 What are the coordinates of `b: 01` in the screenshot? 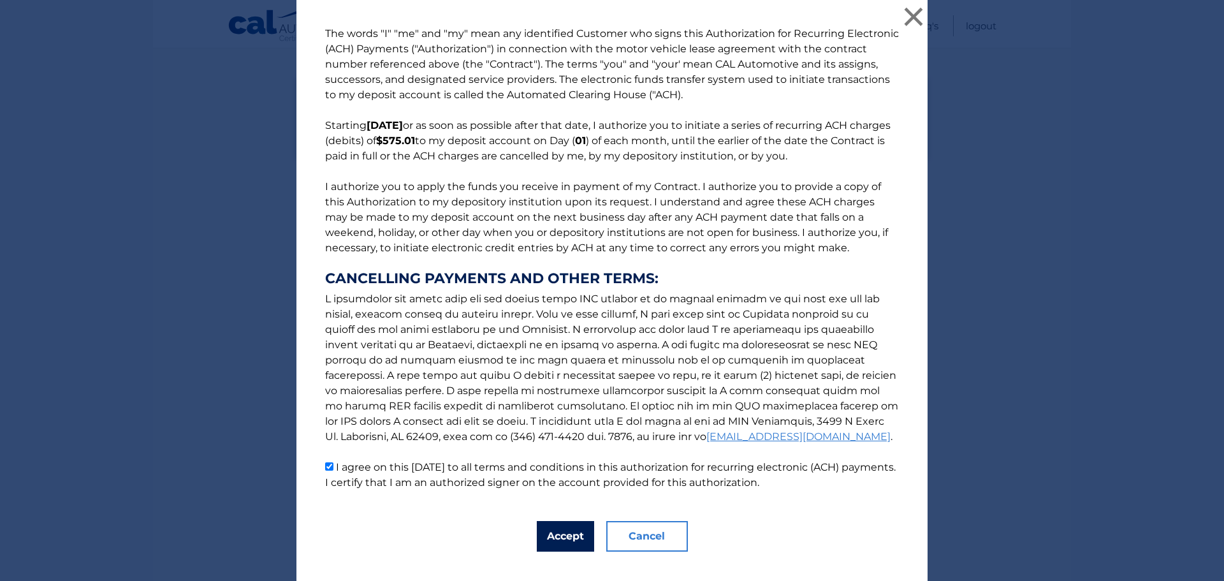 It's located at (580, 140).